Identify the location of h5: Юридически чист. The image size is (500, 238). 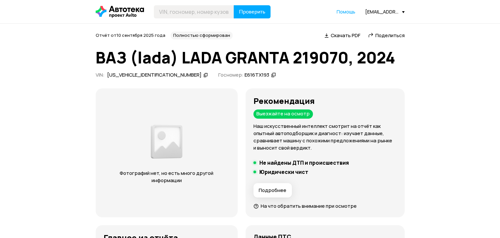
(284, 172).